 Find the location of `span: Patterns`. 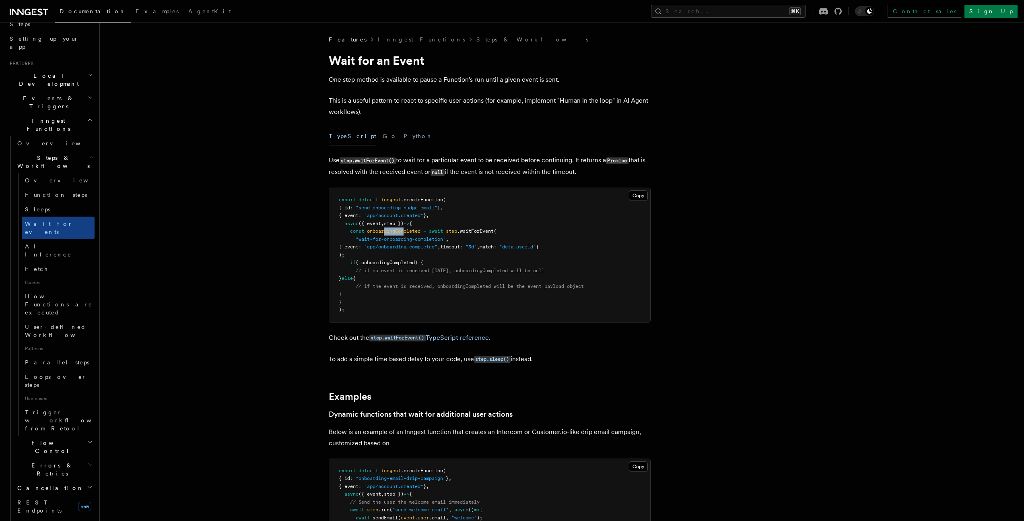

span: Patterns is located at coordinates (58, 349).